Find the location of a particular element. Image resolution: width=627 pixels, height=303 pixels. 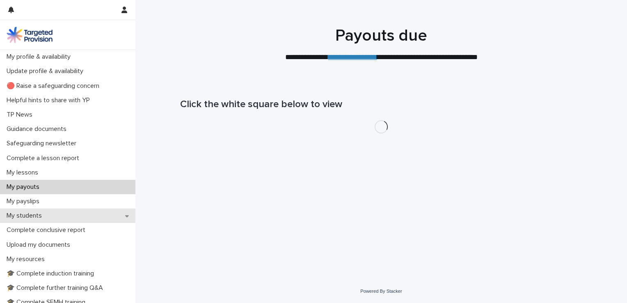

p: 🎓 Complete induction training is located at coordinates (52, 273).